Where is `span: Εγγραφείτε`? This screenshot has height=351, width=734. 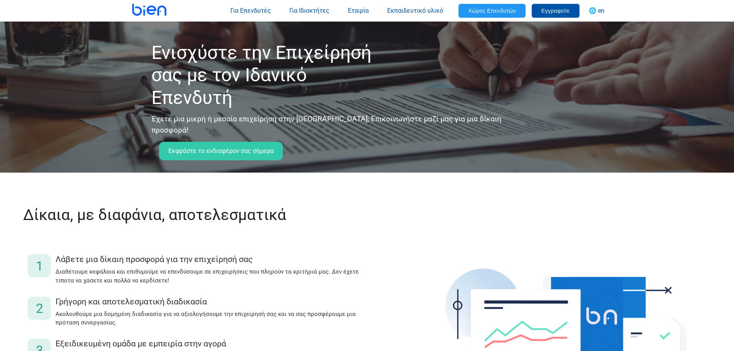 span: Εγγραφείτε is located at coordinates (555, 11).